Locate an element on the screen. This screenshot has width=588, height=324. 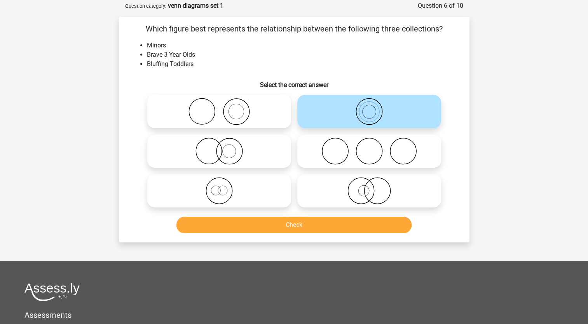
li: Minors is located at coordinates (302, 45).